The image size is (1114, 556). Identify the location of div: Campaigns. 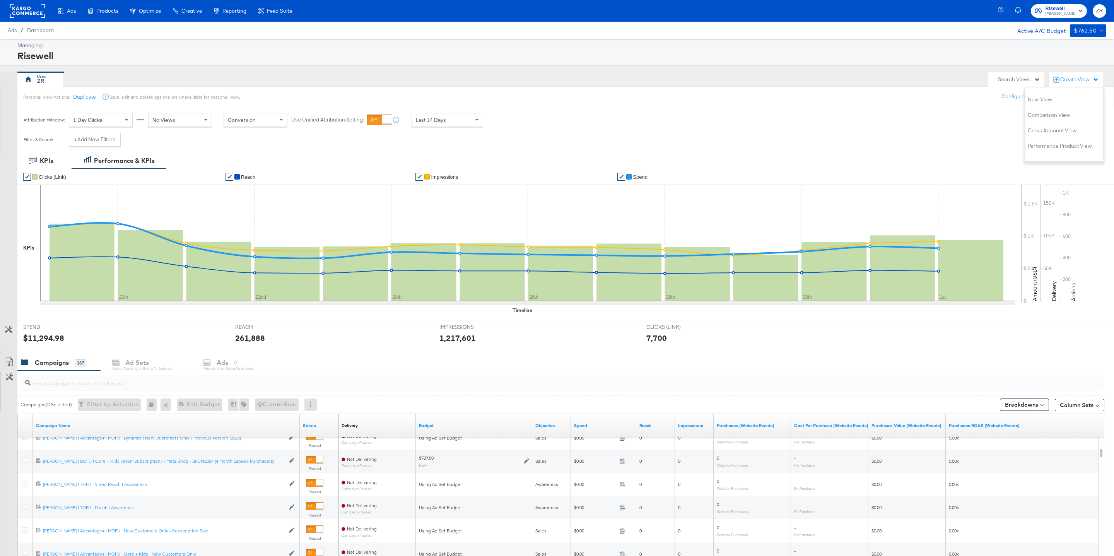
(52, 363).